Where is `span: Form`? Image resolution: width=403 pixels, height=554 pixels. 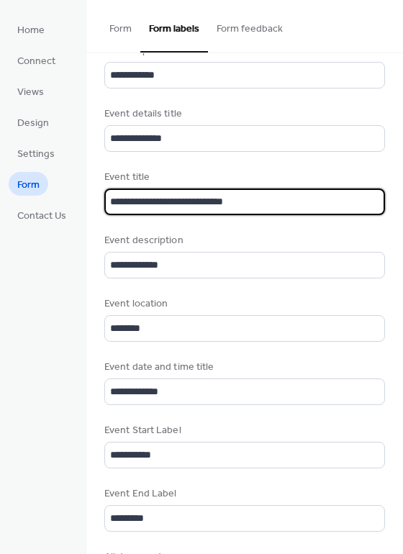
span: Form is located at coordinates (28, 185).